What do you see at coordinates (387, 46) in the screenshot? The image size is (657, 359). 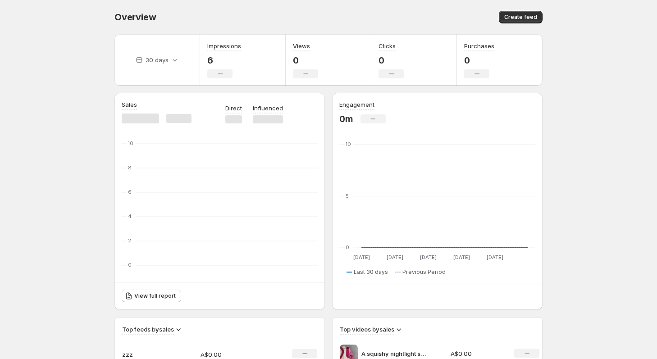 I see `h3: Clicks` at bounding box center [387, 46].